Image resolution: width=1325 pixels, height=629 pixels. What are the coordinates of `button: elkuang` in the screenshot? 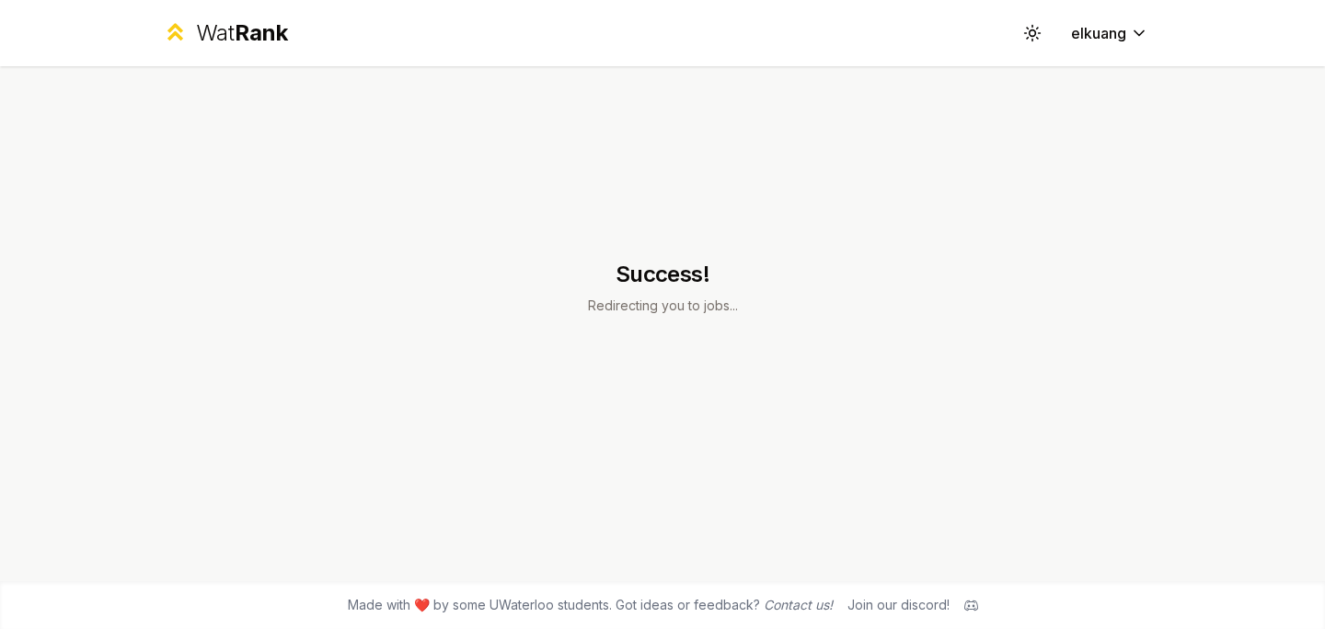 It's located at (1110, 33).